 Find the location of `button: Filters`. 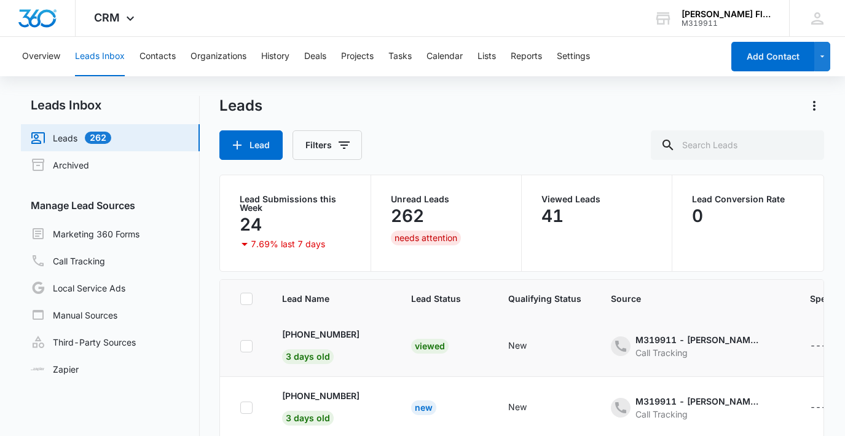

button: Filters is located at coordinates (327, 145).